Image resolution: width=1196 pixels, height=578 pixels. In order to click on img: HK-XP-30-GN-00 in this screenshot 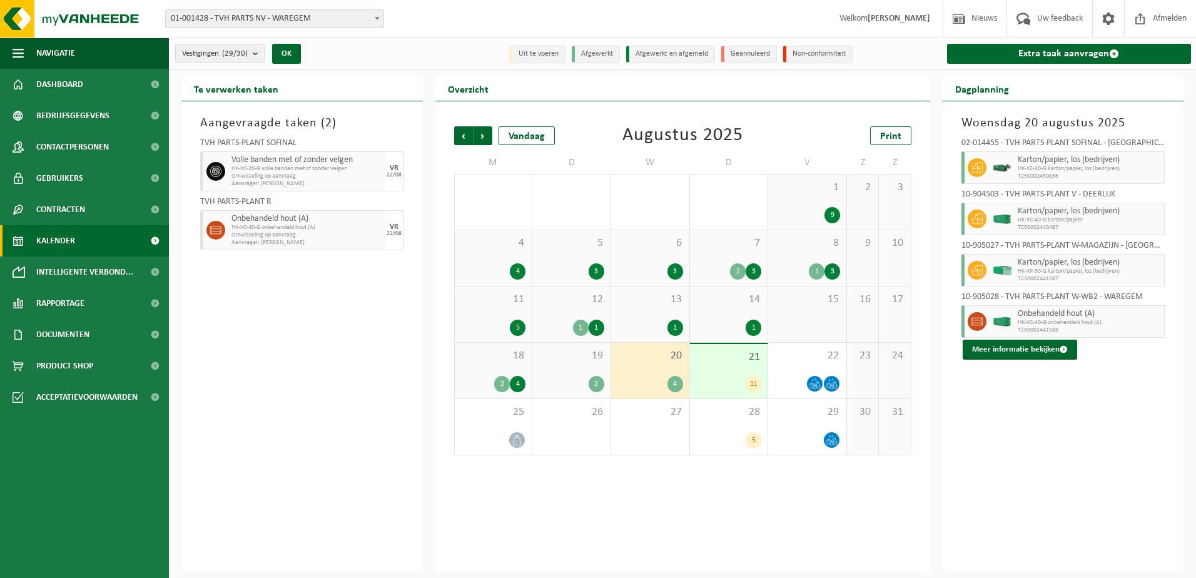, I will do `click(1002, 270)`.